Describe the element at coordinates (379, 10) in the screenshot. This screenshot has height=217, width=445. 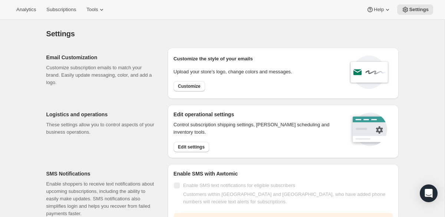
I see `span: Help` at that location.